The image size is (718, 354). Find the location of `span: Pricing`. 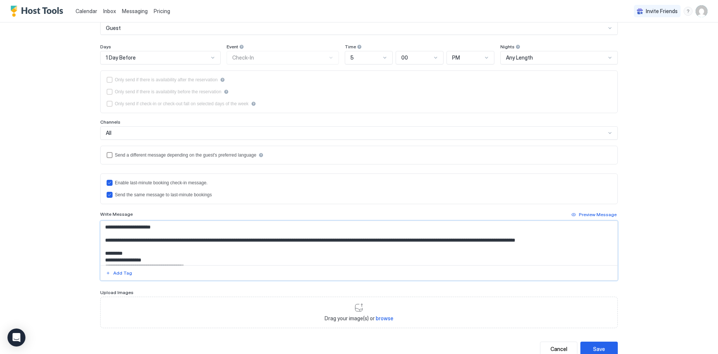

span: Pricing is located at coordinates (162, 11).